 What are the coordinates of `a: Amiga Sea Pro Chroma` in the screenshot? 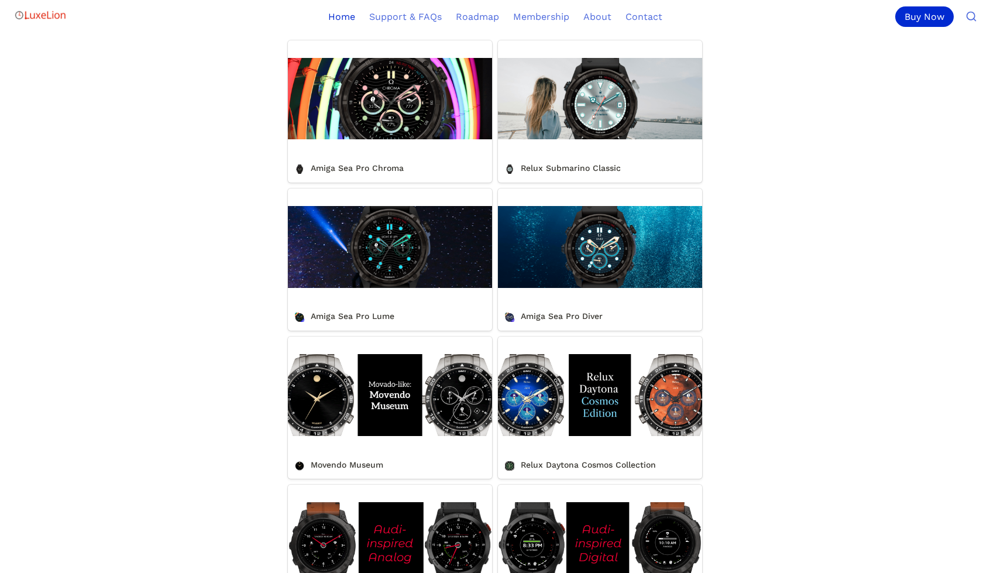 It's located at (390, 111).